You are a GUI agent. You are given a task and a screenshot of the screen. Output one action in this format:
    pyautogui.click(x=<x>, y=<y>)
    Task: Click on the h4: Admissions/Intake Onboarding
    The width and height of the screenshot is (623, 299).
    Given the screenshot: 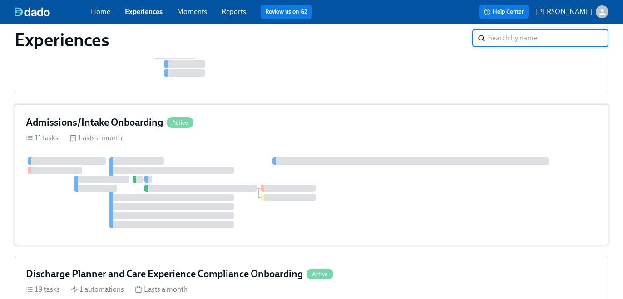 What is the action you would take?
    pyautogui.click(x=94, y=123)
    